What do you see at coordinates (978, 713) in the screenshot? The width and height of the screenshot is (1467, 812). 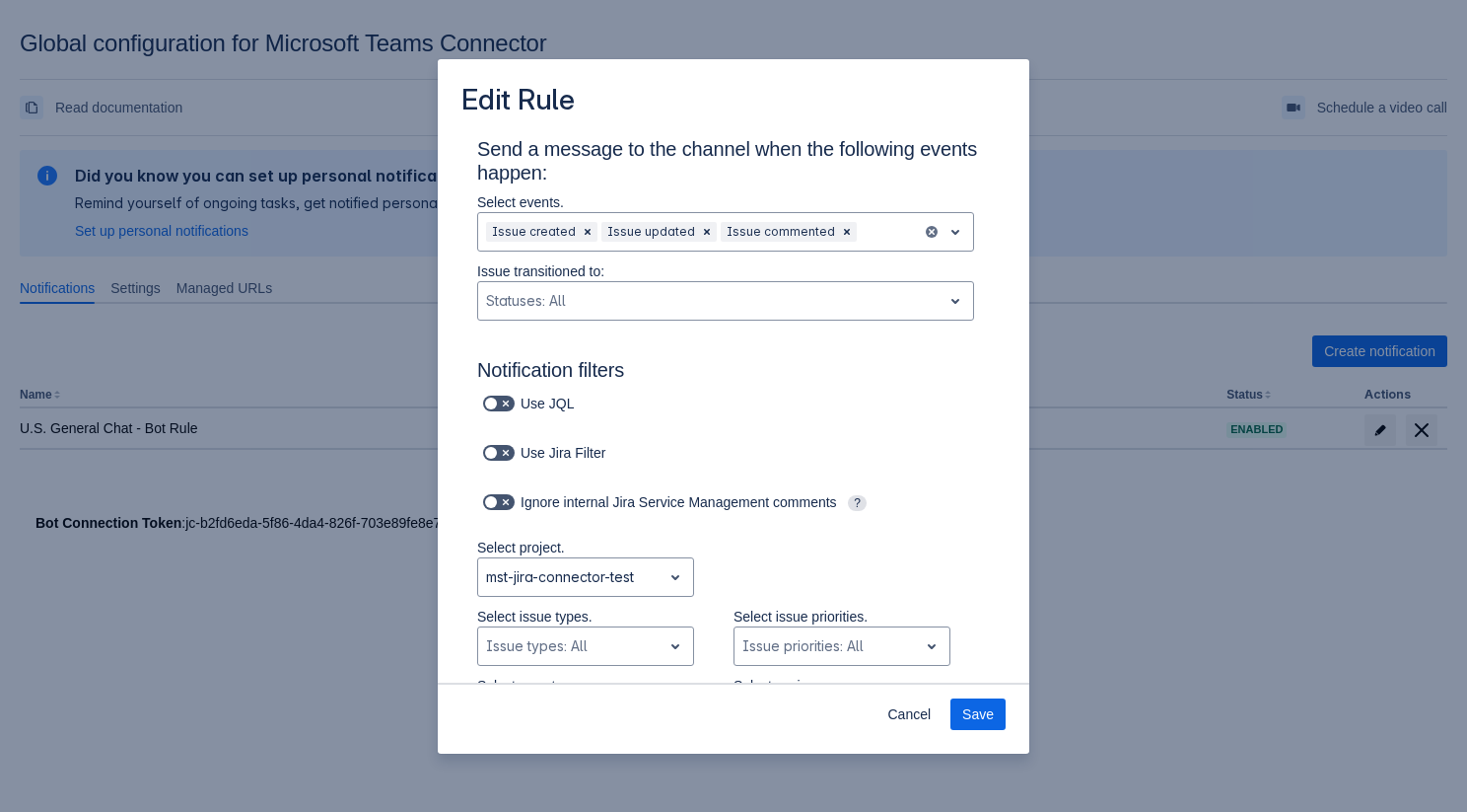 I see `span: Save` at bounding box center [978, 713].